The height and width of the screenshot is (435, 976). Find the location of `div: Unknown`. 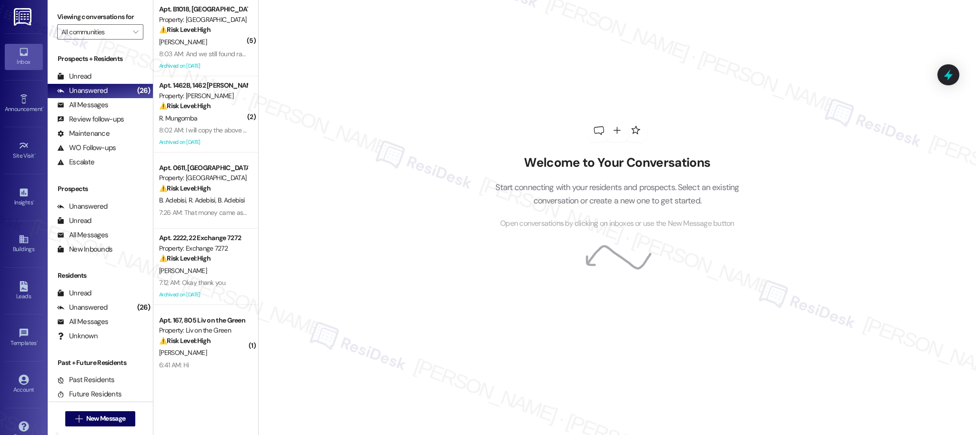

div: Unknown is located at coordinates (77, 336).